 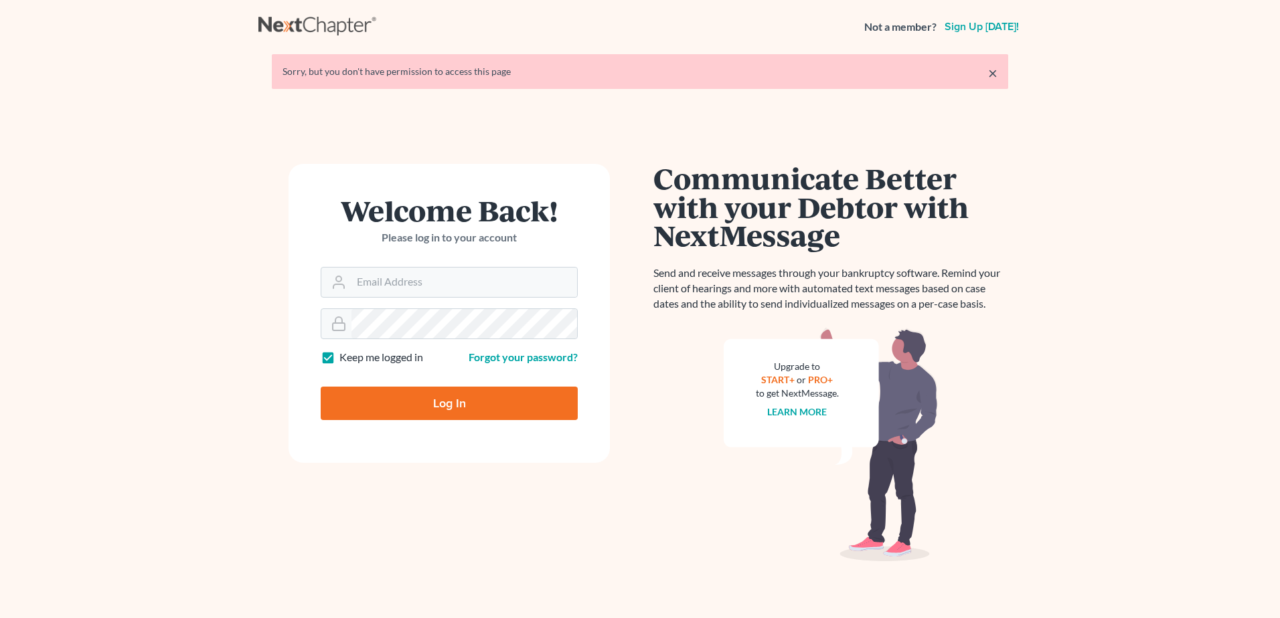 What do you see at coordinates (797, 412) in the screenshot?
I see `a: Learn more` at bounding box center [797, 412].